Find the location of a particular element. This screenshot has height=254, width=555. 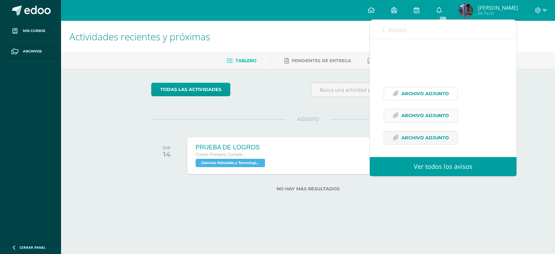

div: JUE is located at coordinates (167, 148).